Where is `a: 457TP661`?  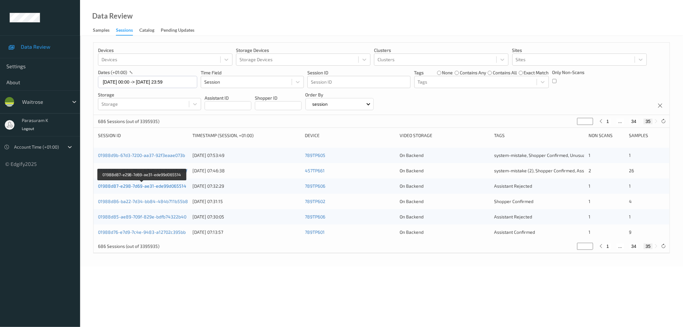
a: 457TP661 is located at coordinates (315, 170).